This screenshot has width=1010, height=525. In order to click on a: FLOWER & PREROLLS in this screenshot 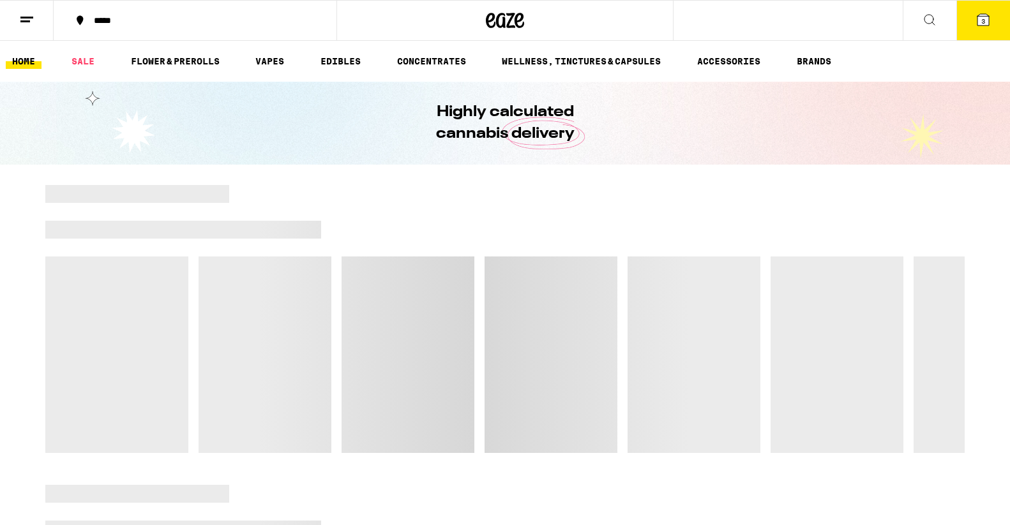, I will do `click(175, 61)`.